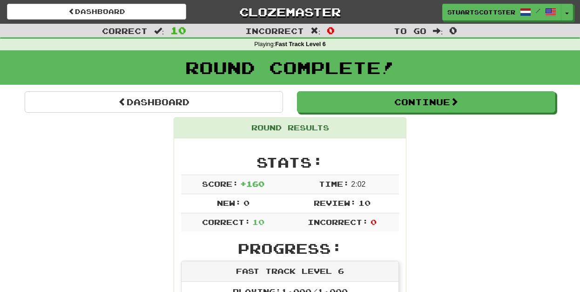 Image resolution: width=580 pixels, height=292 pixels. Describe the element at coordinates (125, 31) in the screenshot. I see `span: Correct` at that location.